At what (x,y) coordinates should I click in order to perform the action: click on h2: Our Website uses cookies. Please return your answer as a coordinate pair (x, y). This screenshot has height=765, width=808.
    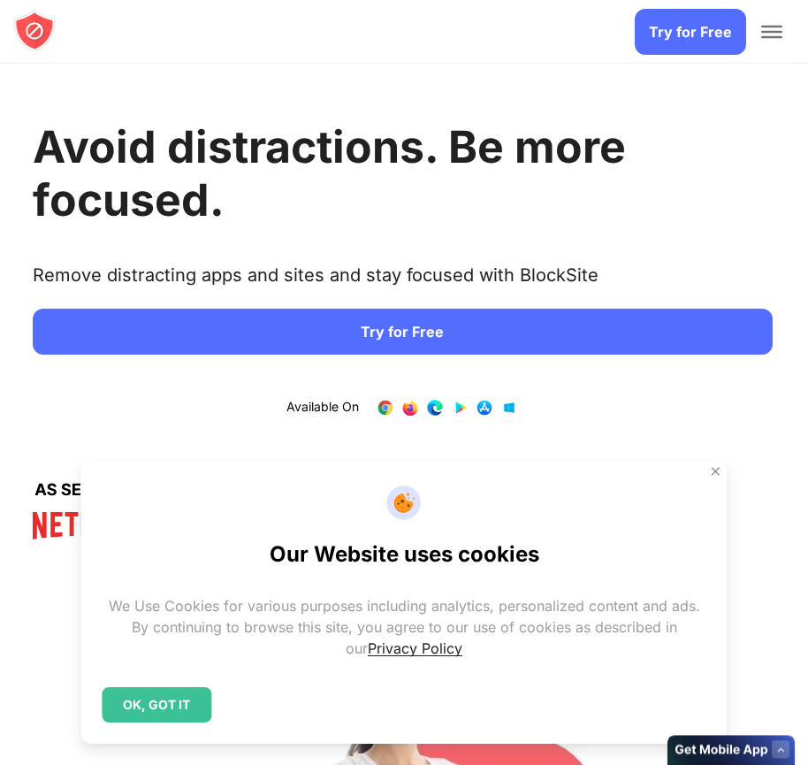
    Looking at the image, I should click on (404, 553).